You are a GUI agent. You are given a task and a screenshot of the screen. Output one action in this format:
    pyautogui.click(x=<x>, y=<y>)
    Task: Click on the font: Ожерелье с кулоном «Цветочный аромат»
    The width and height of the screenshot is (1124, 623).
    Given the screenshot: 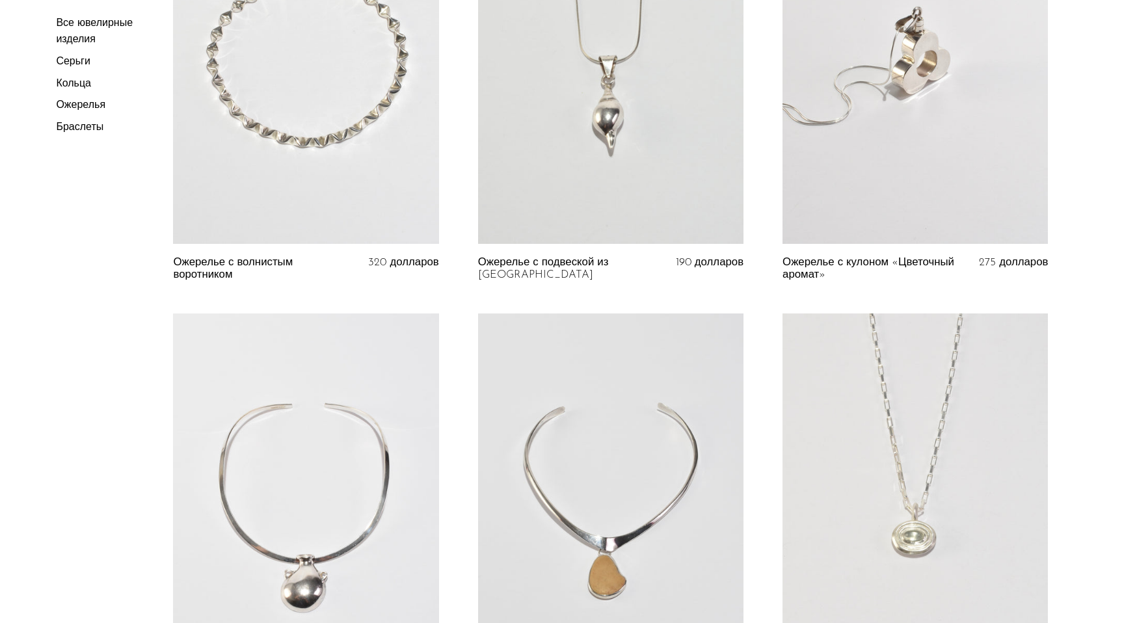 What is the action you would take?
    pyautogui.click(x=868, y=268)
    